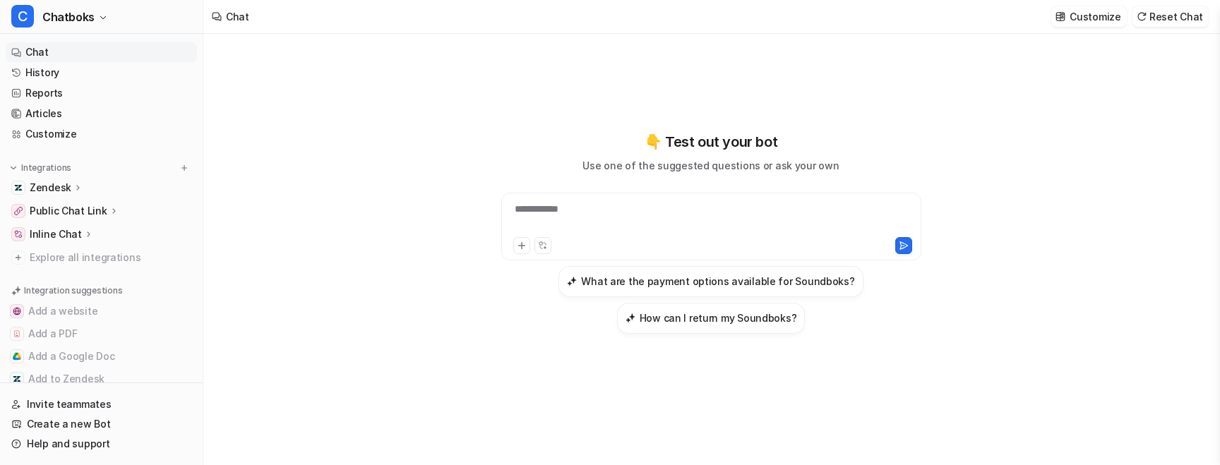 This screenshot has height=465, width=1220. What do you see at coordinates (711, 142) in the screenshot?
I see `p: 👇 Test out your bot` at bounding box center [711, 142].